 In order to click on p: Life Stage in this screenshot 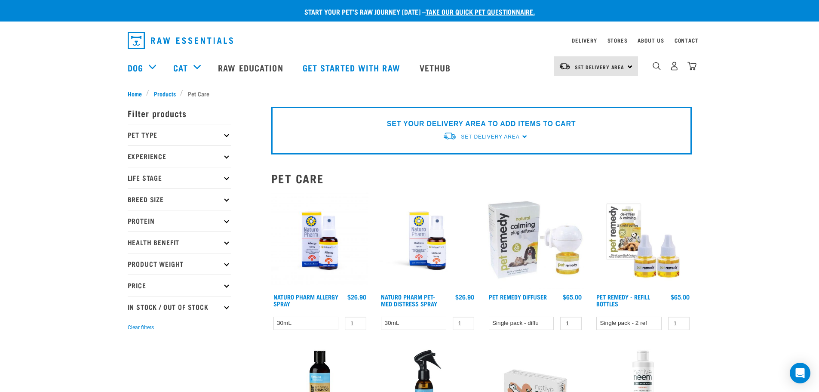, I will do `click(179, 178)`.